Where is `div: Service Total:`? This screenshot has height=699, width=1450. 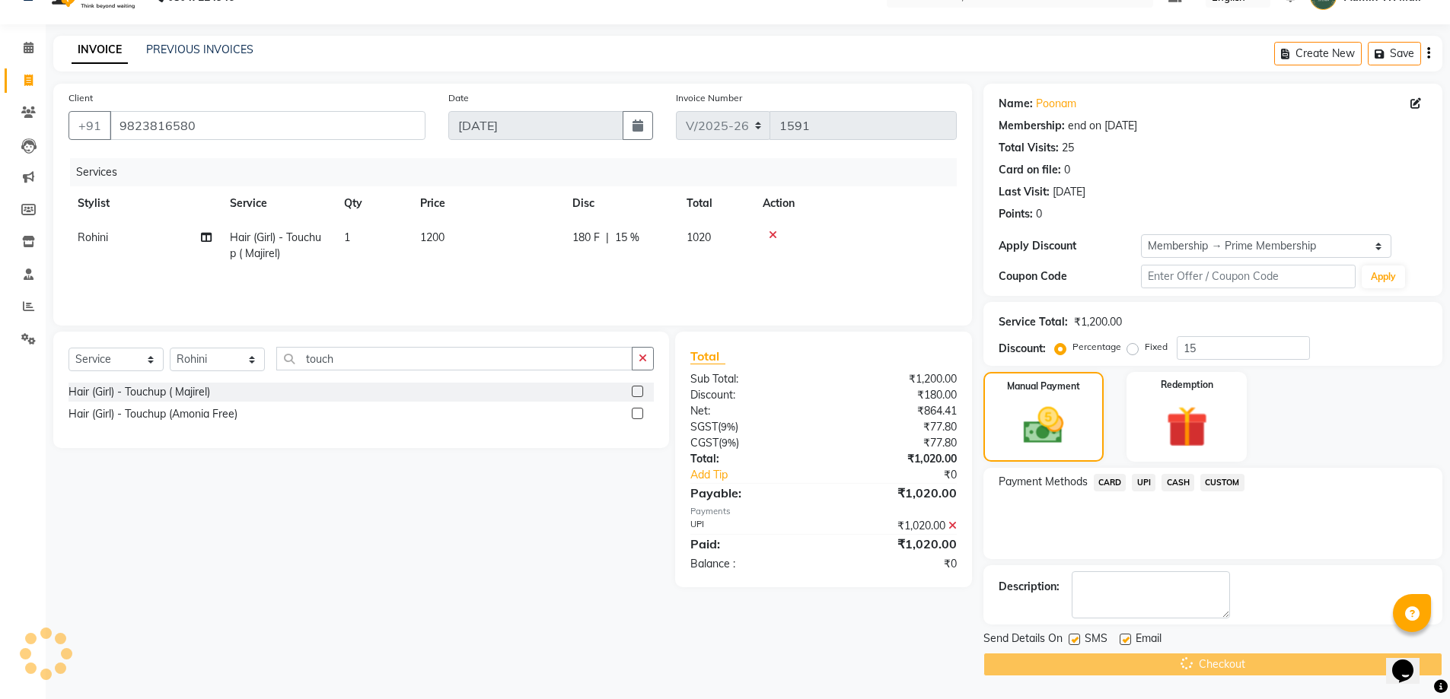
div: Service Total: is located at coordinates (1033, 322).